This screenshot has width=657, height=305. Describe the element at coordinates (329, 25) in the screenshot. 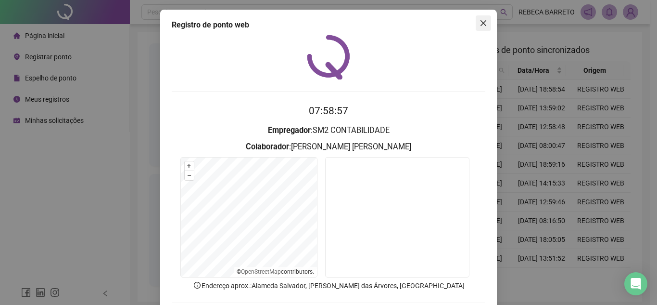

I see `div: Registro de ponto web` at that location.